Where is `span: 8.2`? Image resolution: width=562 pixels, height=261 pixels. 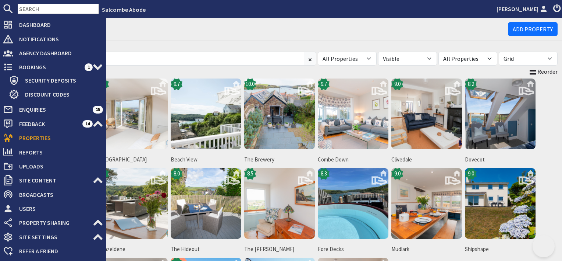
span: 8.2 is located at coordinates (471, 84).